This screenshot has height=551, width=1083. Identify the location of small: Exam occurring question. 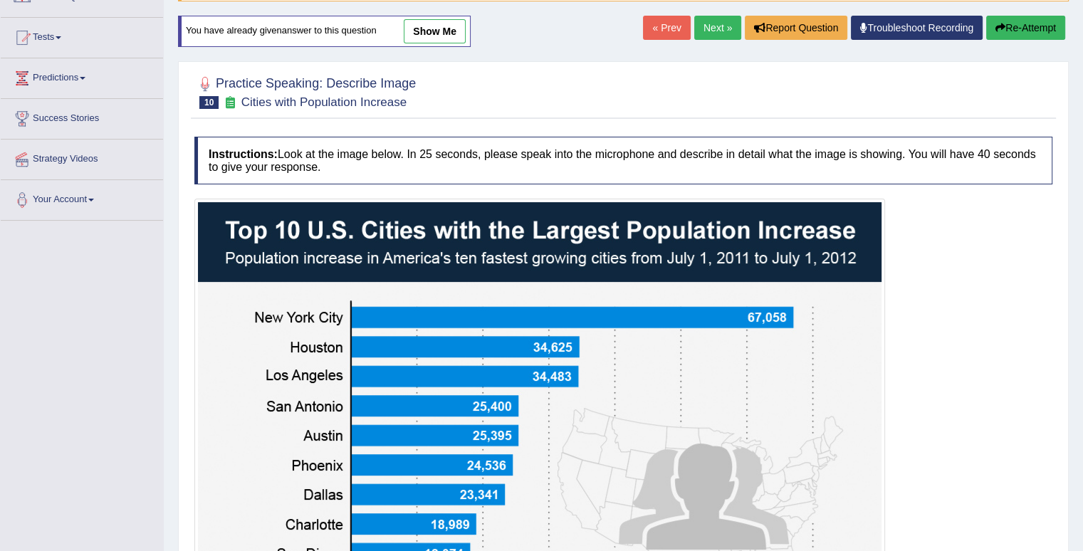
(229, 103).